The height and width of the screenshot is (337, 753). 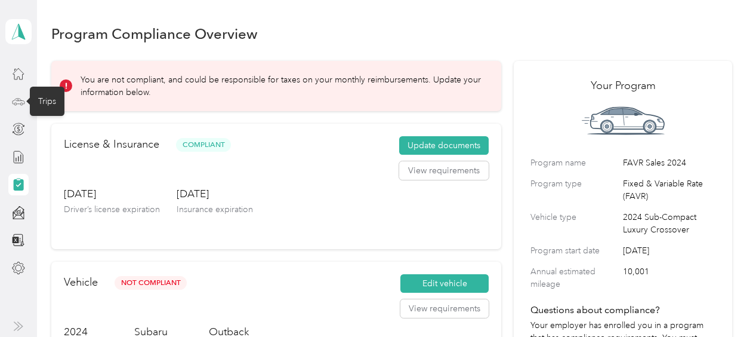 What do you see at coordinates (204, 144) in the screenshot?
I see `span: Compliant` at bounding box center [204, 144].